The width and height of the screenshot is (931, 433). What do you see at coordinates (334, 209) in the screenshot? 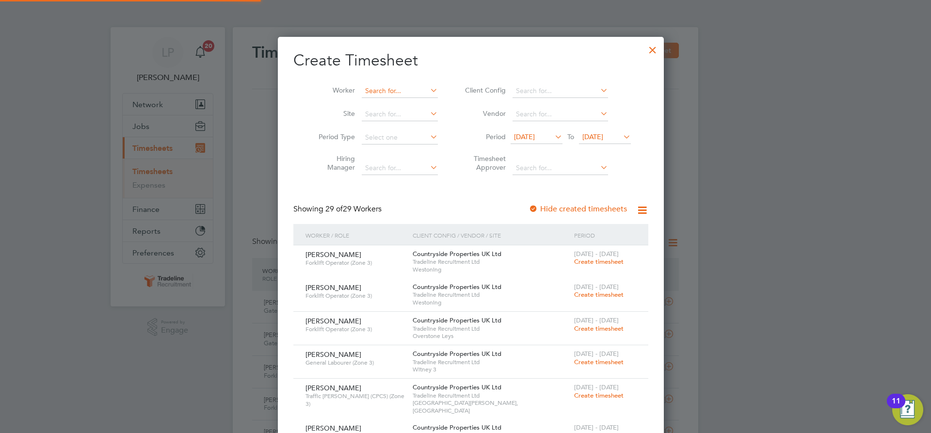
I see `span: 29 of` at bounding box center [334, 209].